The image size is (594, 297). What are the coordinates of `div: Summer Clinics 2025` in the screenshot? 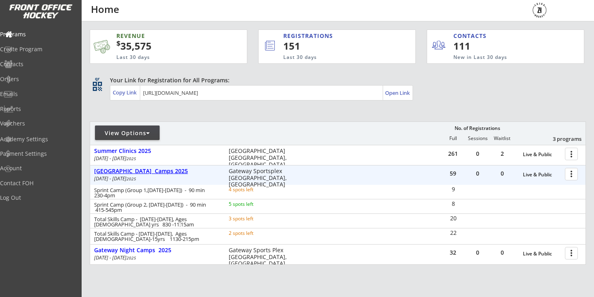 It's located at (157, 151).